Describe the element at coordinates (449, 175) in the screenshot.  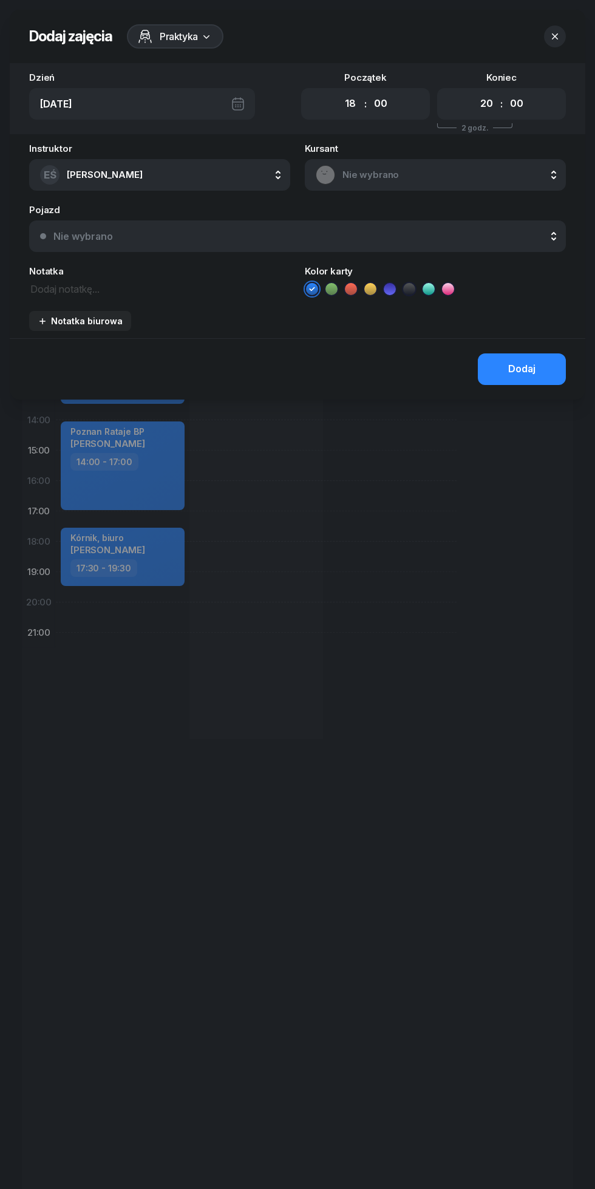
I see `span: Nie wybrano` at that location.